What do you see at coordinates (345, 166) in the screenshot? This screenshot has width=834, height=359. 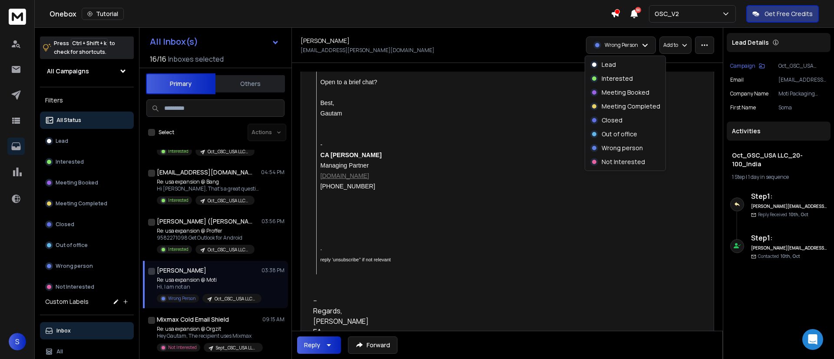 I see `span: Managing Partner` at bounding box center [345, 166].